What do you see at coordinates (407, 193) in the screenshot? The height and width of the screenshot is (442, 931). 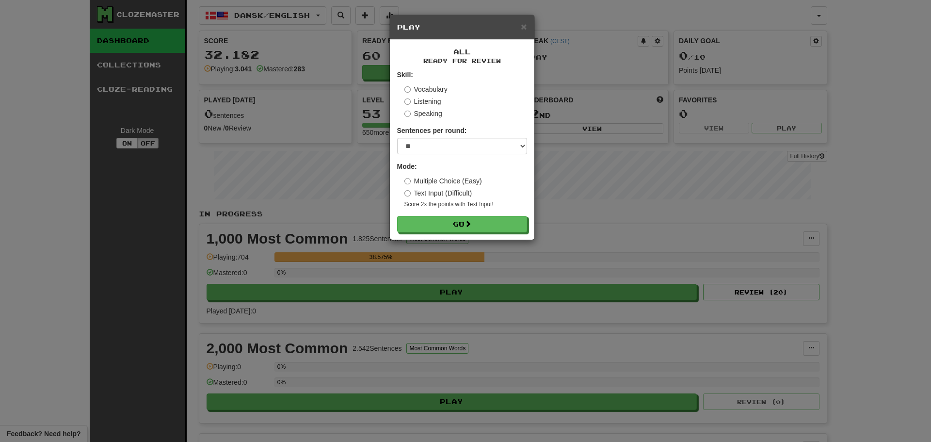 I see `input: Text Input (Difficult)` at bounding box center [407, 193].